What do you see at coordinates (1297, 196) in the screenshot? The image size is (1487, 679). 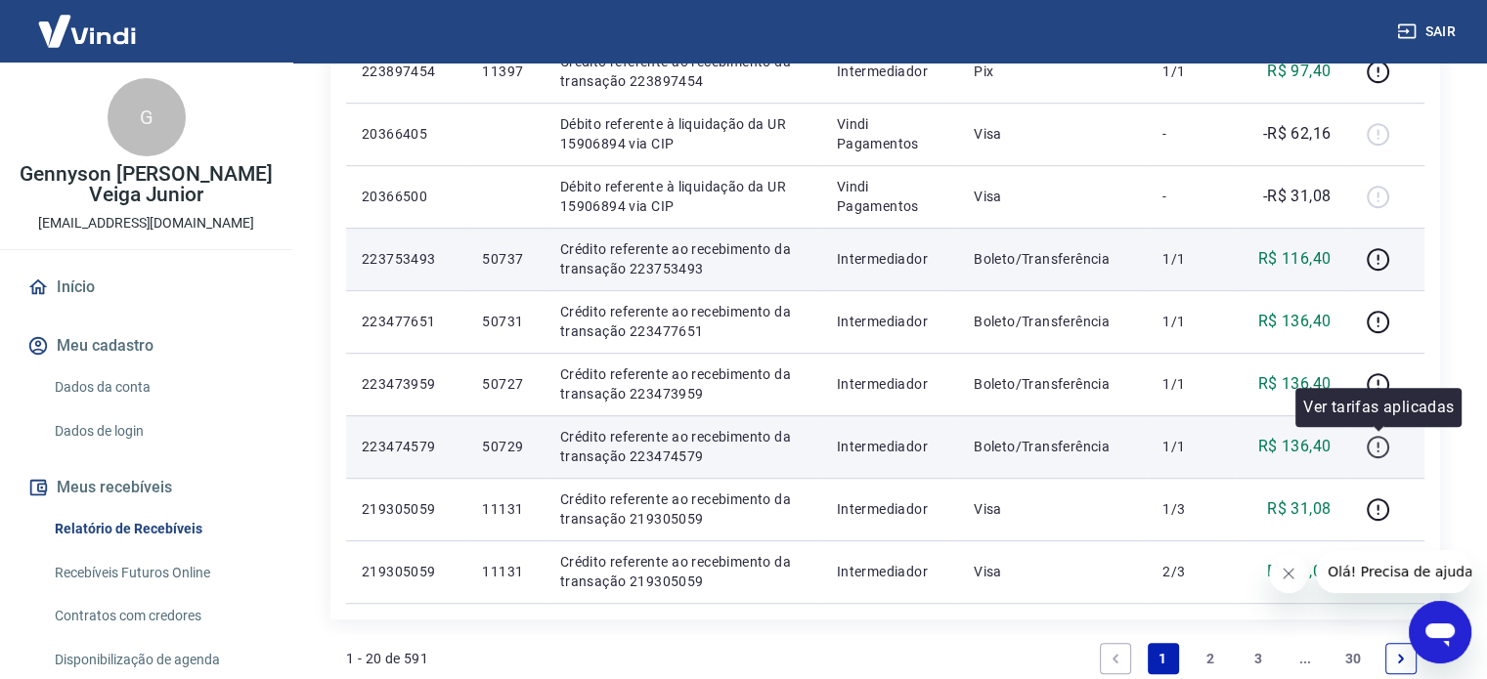 I see `p: -R$ 31,08` at bounding box center [1297, 196].